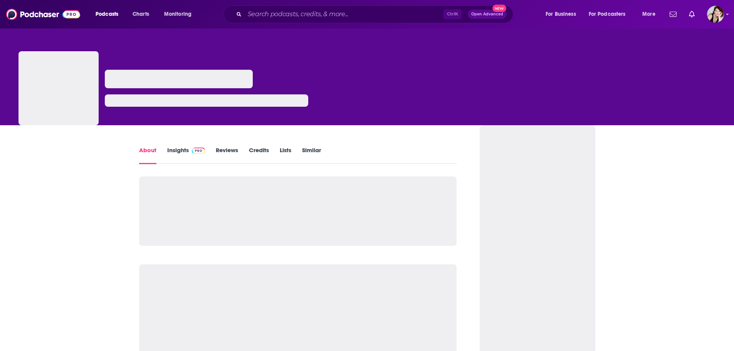 This screenshot has width=734, height=351. What do you see at coordinates (487, 14) in the screenshot?
I see `button: Open AdvancedNew` at bounding box center [487, 14].